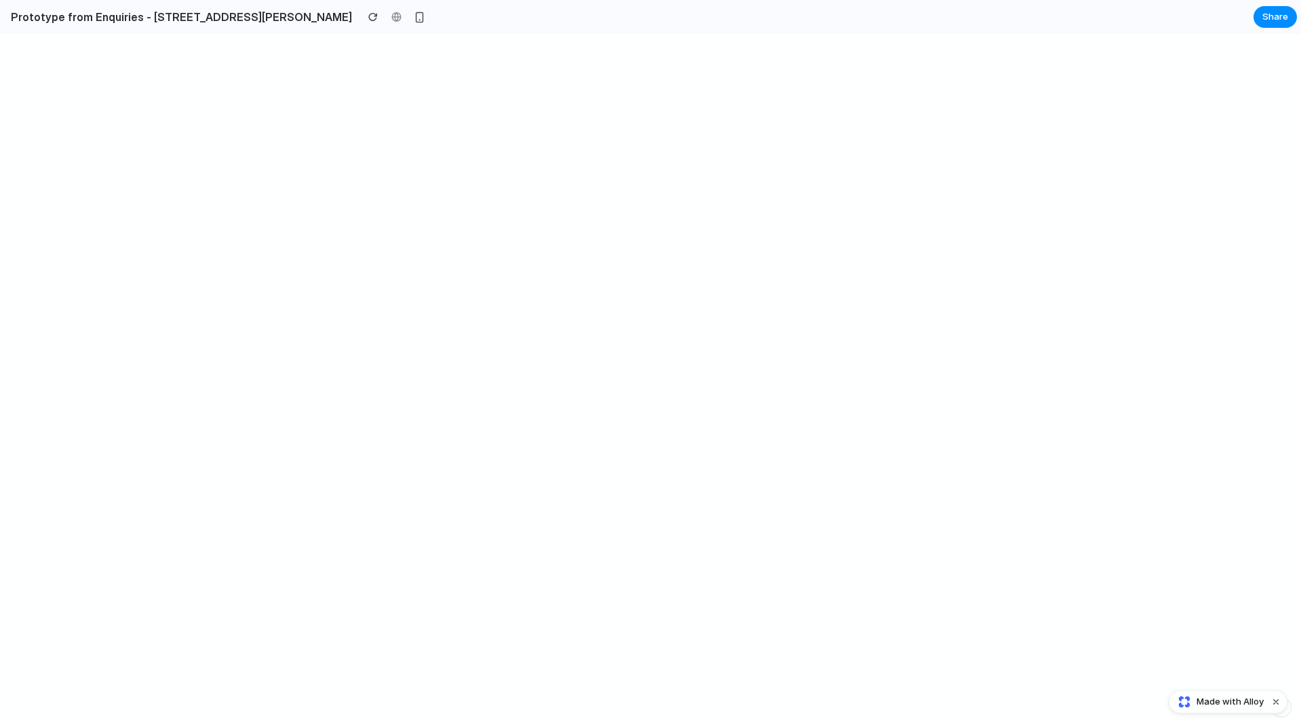 The width and height of the screenshot is (1301, 727). Describe the element at coordinates (1275, 17) in the screenshot. I see `span: Share` at that location.